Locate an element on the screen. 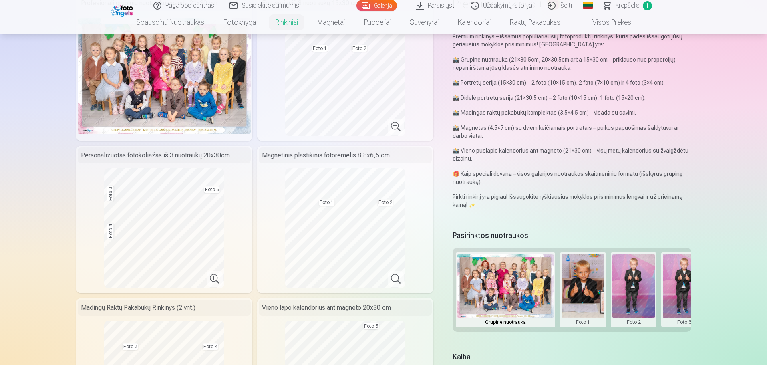 The width and height of the screenshot is (767, 365). a: Kalendoriai is located at coordinates (474, 22).